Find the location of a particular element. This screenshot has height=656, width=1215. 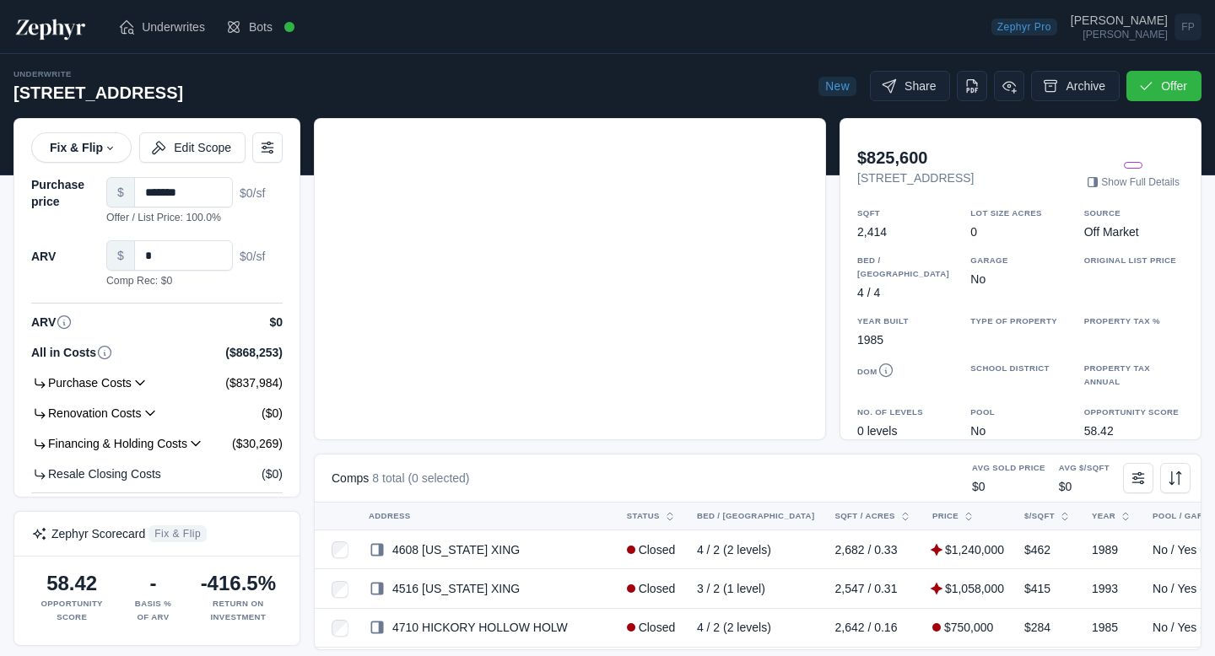

div: 0 is located at coordinates (1020, 232).